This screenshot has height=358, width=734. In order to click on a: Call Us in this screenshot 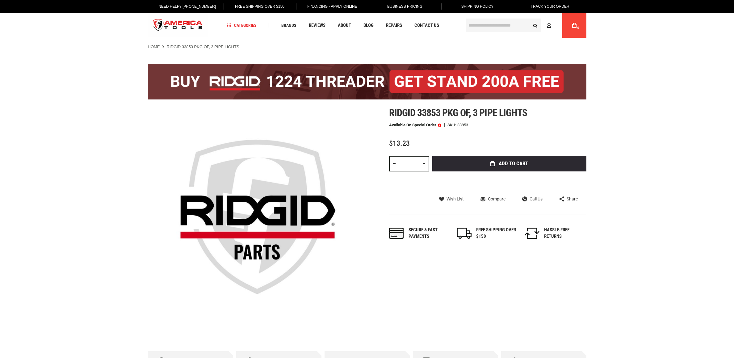, I will do `click(532, 199)`.